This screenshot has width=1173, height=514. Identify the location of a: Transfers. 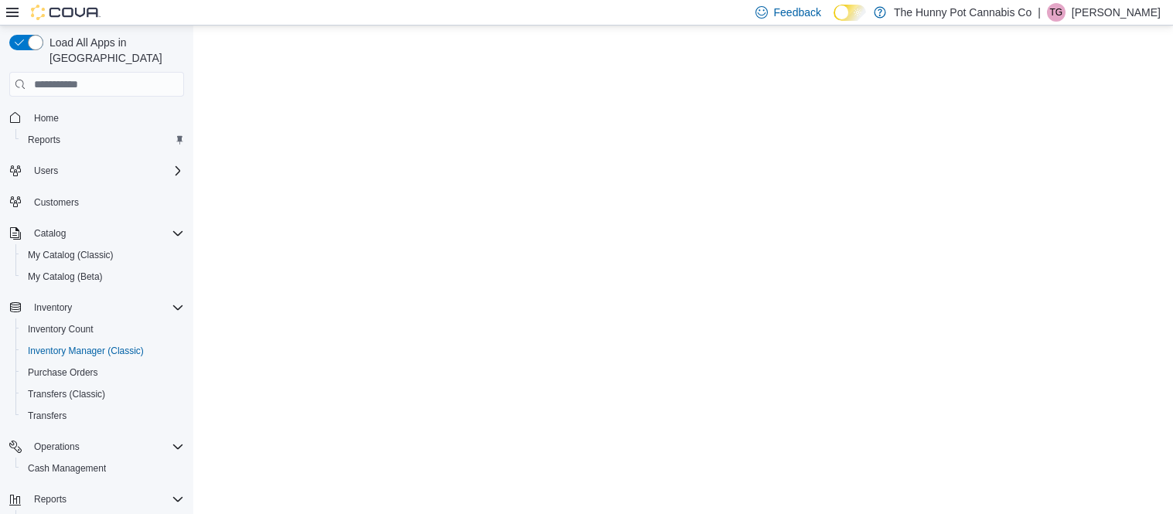
(47, 416).